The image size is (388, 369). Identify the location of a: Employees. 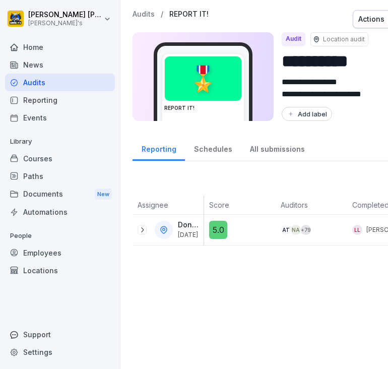
(60, 253).